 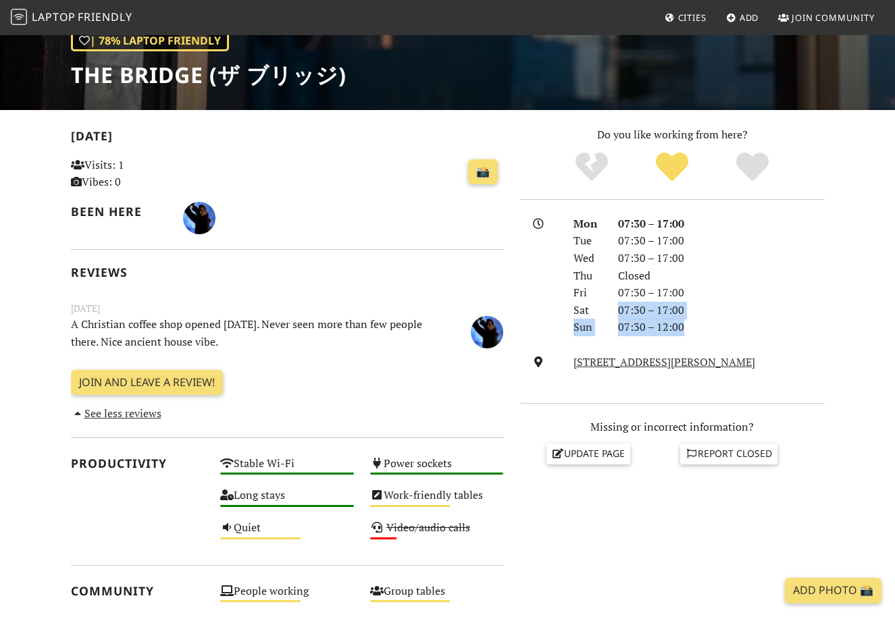 What do you see at coordinates (72, 18) in the screenshot?
I see `a: LaptopFriendly LaptopFriendly` at bounding box center [72, 18].